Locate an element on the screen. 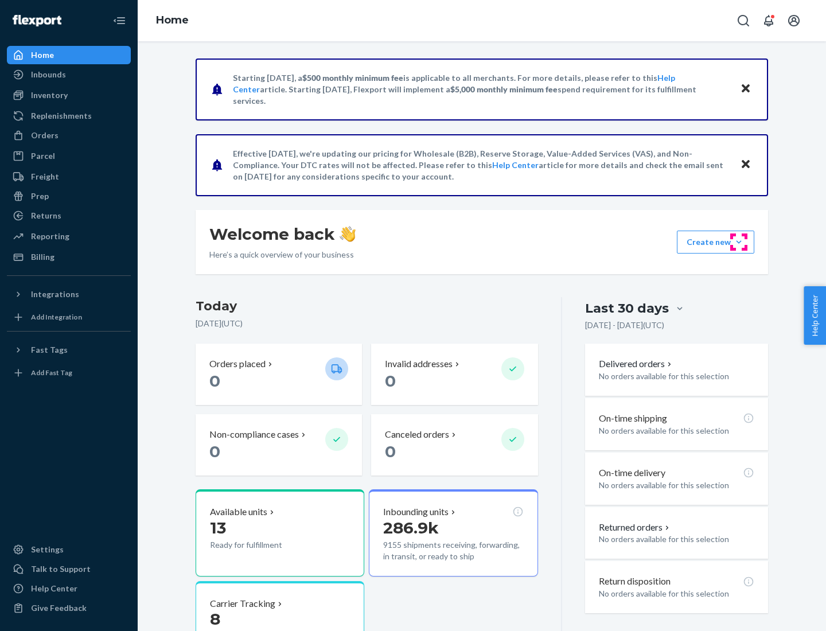  button: Open Search Box is located at coordinates (743, 21).